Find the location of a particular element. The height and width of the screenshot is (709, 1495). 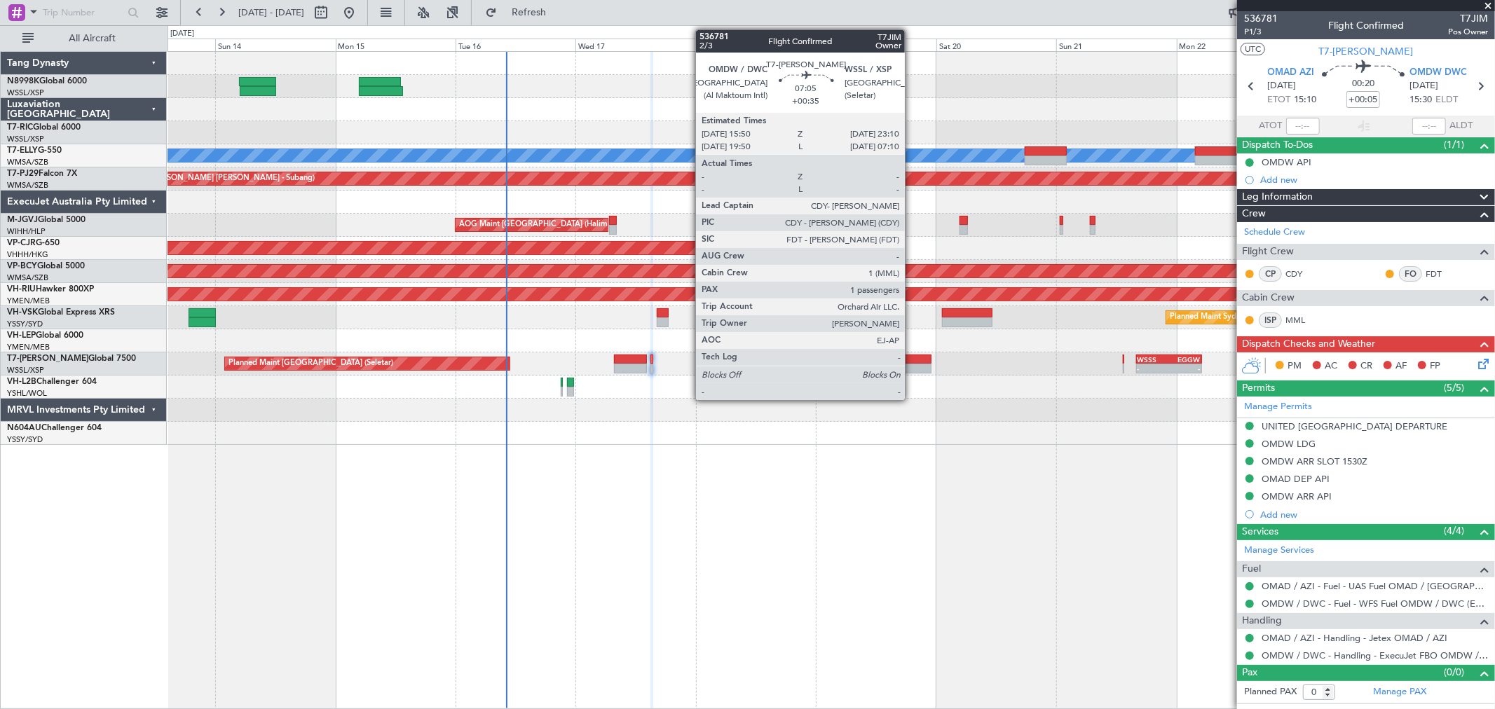

div: ISP is located at coordinates (1270, 320).